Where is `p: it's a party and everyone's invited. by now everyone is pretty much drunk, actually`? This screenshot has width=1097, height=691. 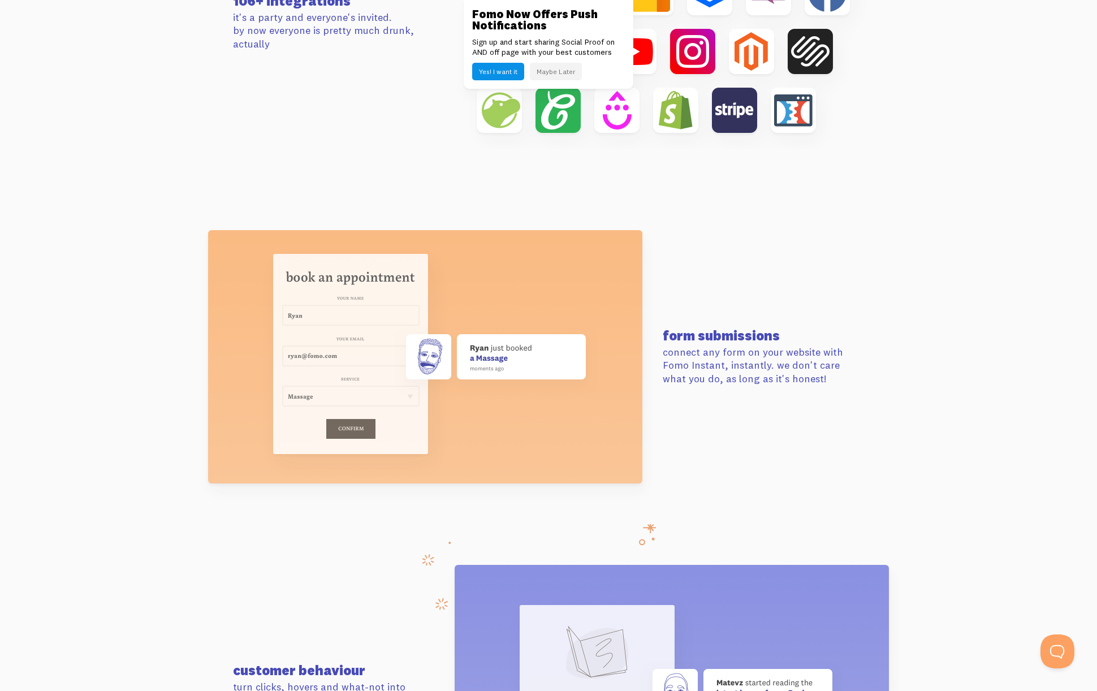 p: it's a party and everyone's invited. by now everyone is pretty much drunk, actually is located at coordinates (334, 31).